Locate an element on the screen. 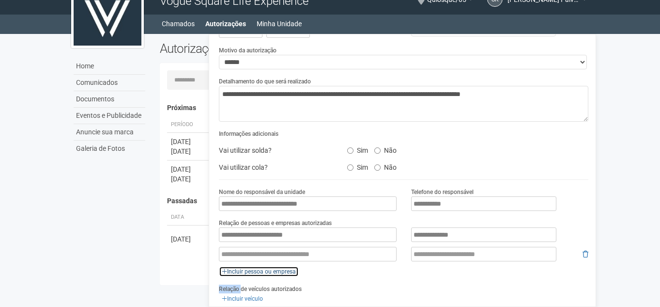 Image resolution: width=660 pixels, height=307 pixels. label: Informações adicionais is located at coordinates (248, 134).